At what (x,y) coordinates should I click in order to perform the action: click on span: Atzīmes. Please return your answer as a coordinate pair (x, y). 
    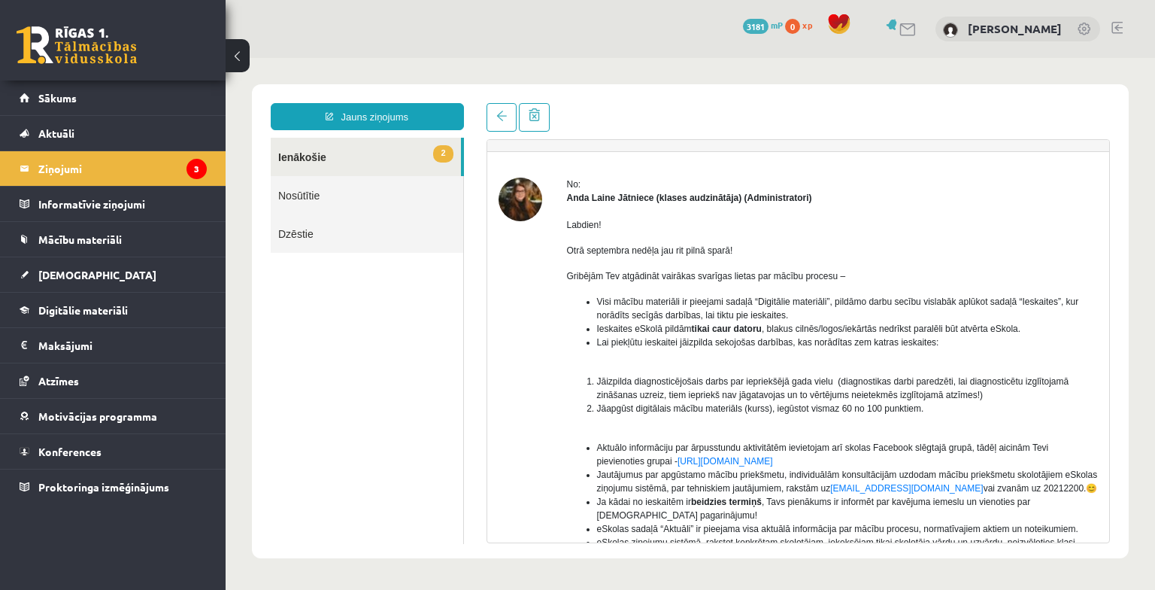
    Looking at the image, I should click on (59, 381).